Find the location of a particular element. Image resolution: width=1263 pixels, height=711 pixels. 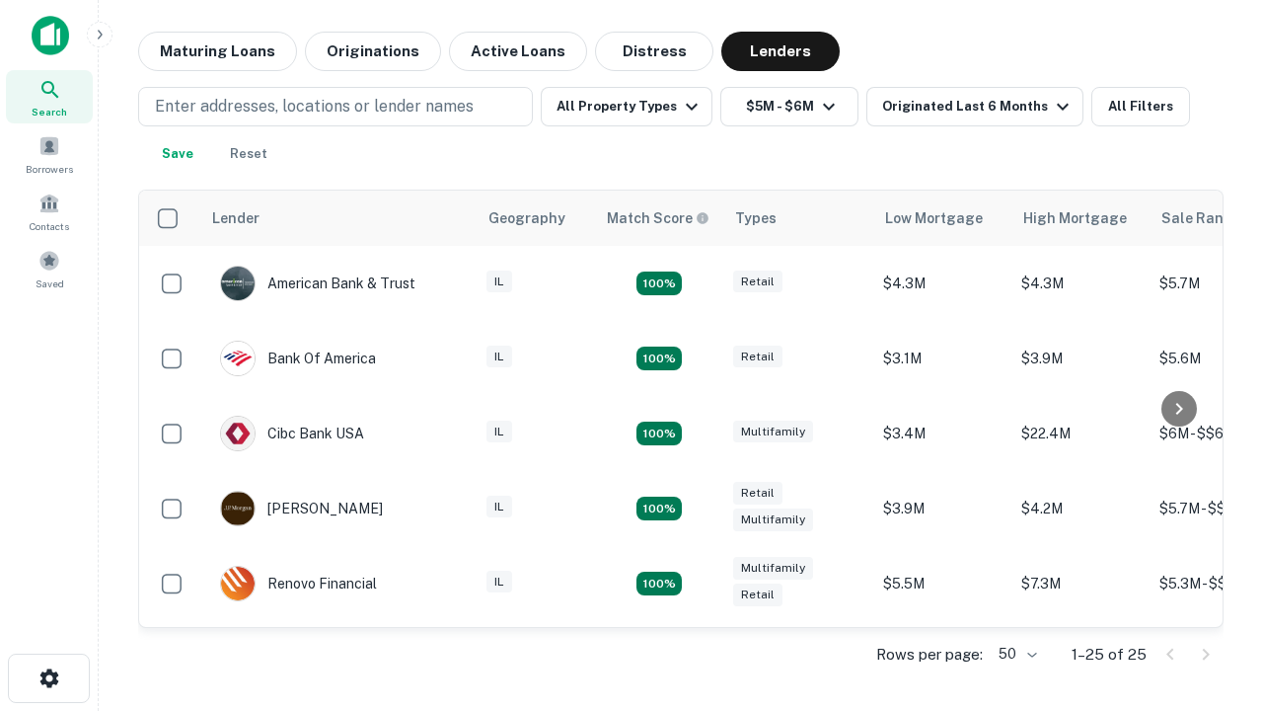

th: Geography is located at coordinates (536, 218).